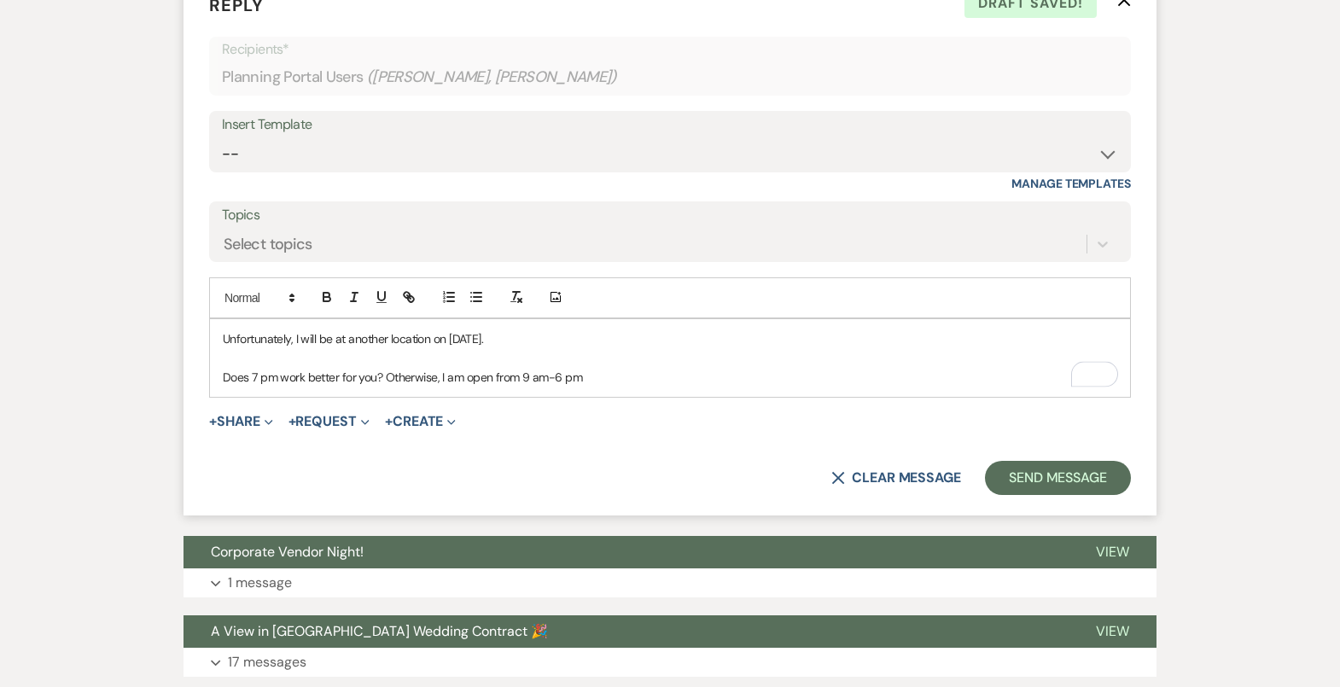  I want to click on span: Corporate Vendor Night!, so click(287, 551).